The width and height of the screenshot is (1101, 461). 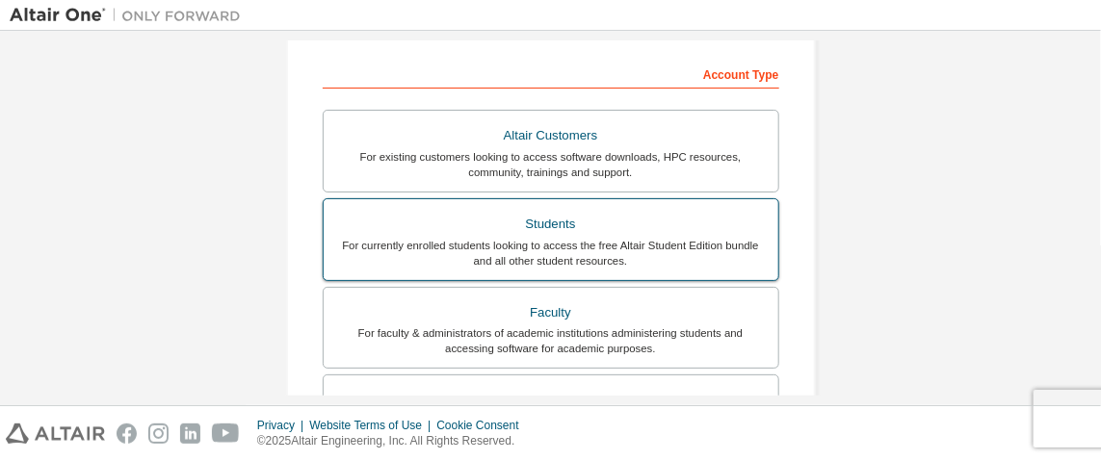 What do you see at coordinates (126, 433) in the screenshot?
I see `img: facebook.svg` at bounding box center [126, 433].